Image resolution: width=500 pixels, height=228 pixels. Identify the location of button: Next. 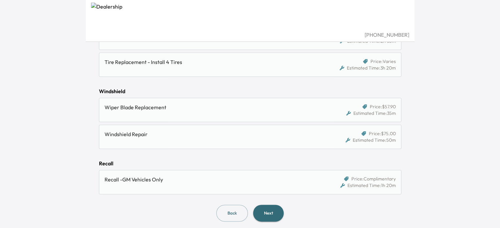
(268, 213).